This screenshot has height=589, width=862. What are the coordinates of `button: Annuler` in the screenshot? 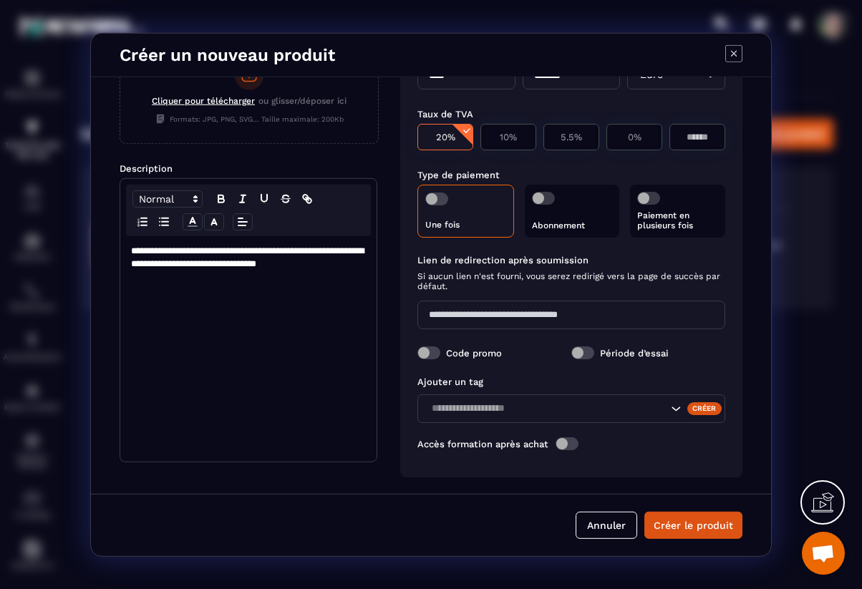 It's located at (606, 526).